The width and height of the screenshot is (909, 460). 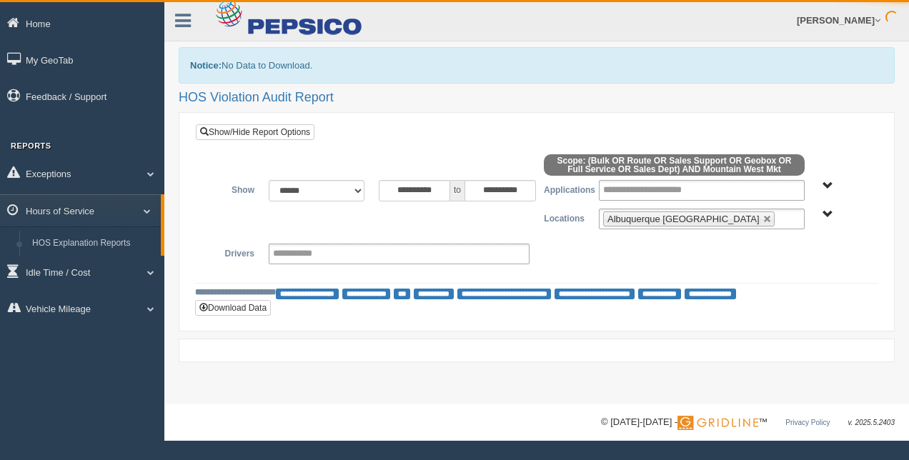 I want to click on span: v. 2025.5.2403, so click(x=872, y=423).